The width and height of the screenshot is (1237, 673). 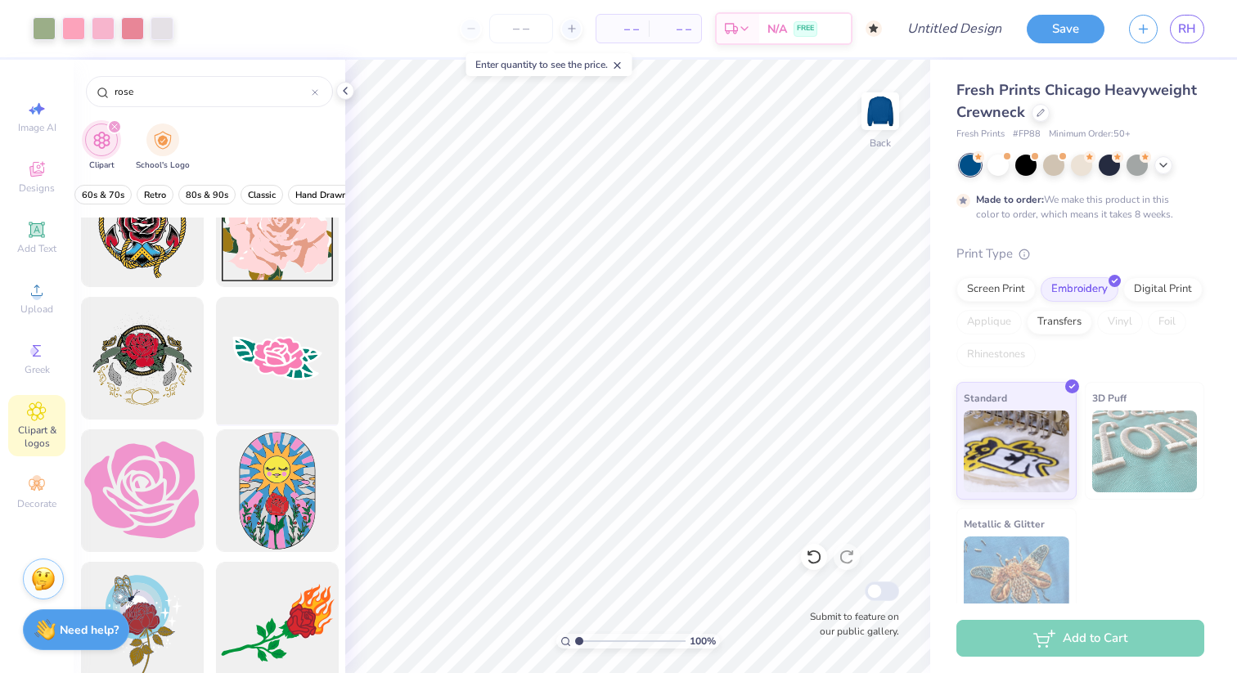 I want to click on input: Untitled Design, so click(x=954, y=29).